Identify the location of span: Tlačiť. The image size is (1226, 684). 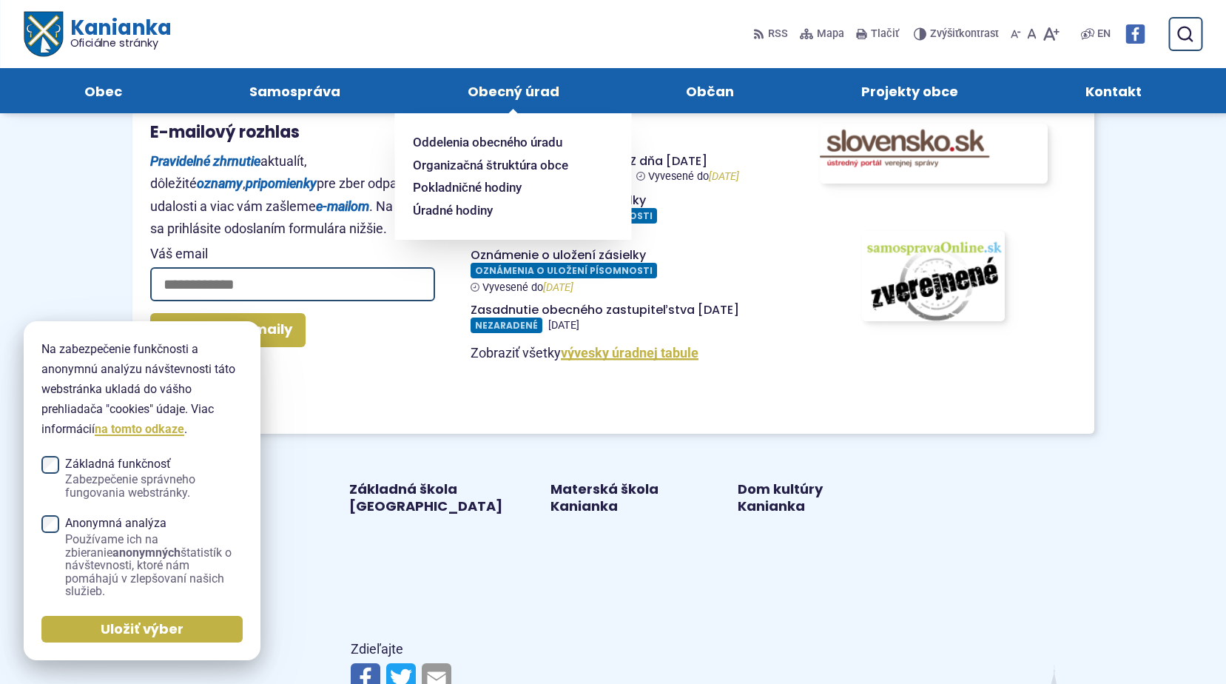
(885, 34).